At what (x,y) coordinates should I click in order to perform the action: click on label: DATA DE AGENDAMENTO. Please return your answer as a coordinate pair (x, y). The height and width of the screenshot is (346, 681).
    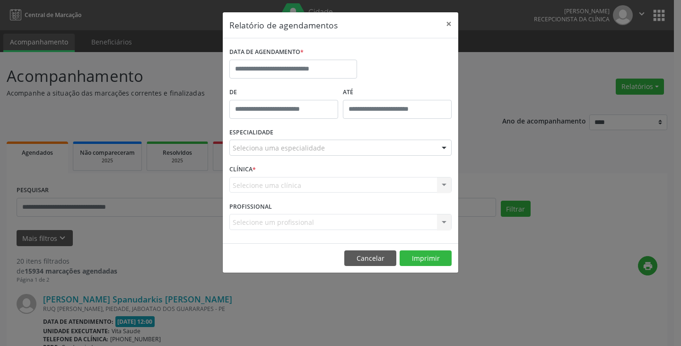
    Looking at the image, I should click on (266, 52).